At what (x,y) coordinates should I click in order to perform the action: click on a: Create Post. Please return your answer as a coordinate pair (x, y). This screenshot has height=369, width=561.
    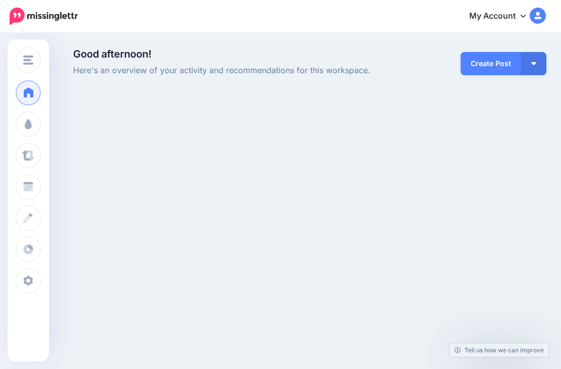
    Looking at the image, I should click on (491, 64).